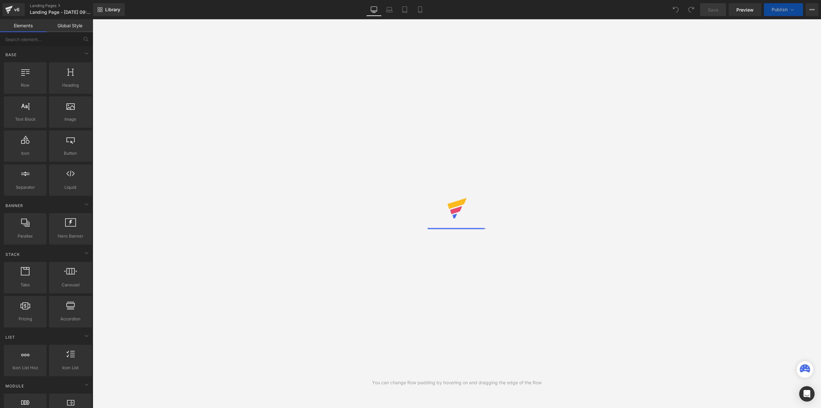 The width and height of the screenshot is (821, 408). Describe the element at coordinates (420, 10) in the screenshot. I see `a: Mobile` at that location.